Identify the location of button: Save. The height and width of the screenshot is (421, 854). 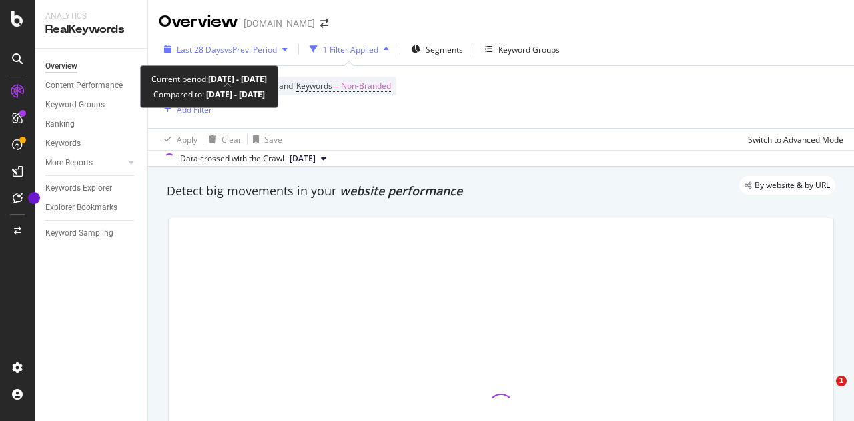
(265, 139).